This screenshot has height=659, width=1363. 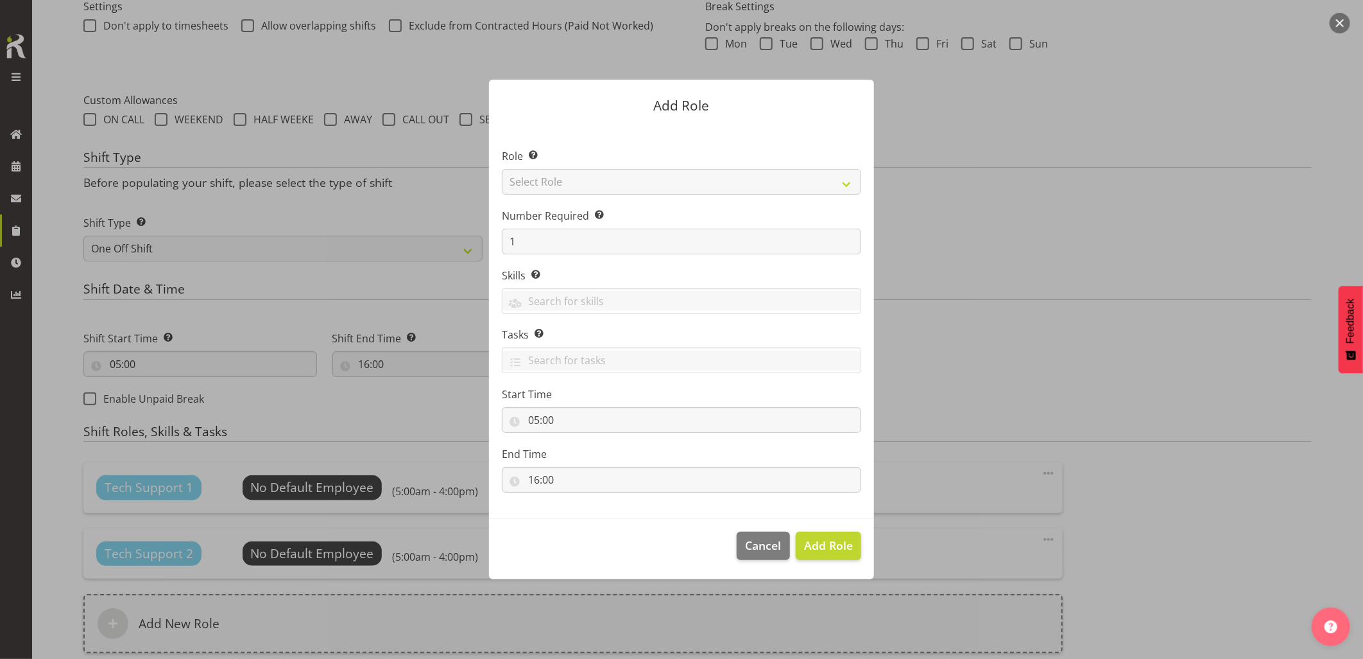 What do you see at coordinates (1351, 321) in the screenshot?
I see `span: Feedback` at bounding box center [1351, 321].